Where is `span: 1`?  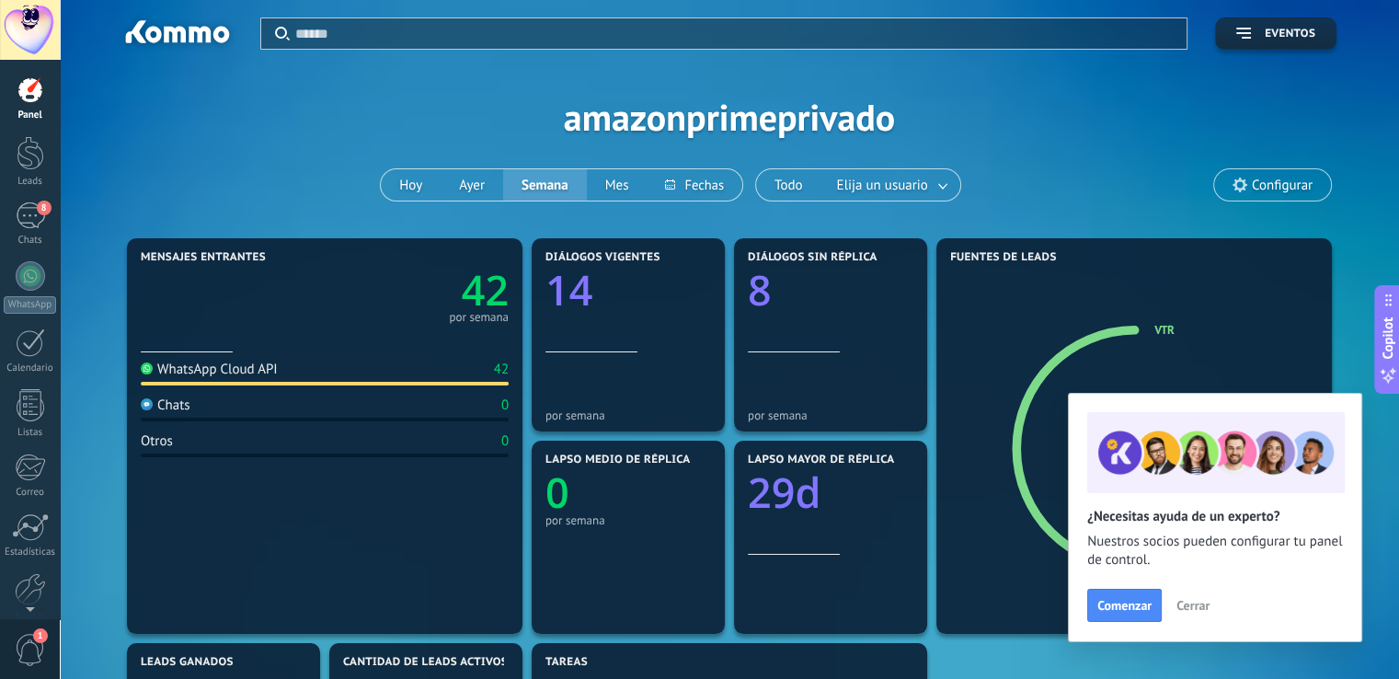
span: 1 is located at coordinates (40, 635).